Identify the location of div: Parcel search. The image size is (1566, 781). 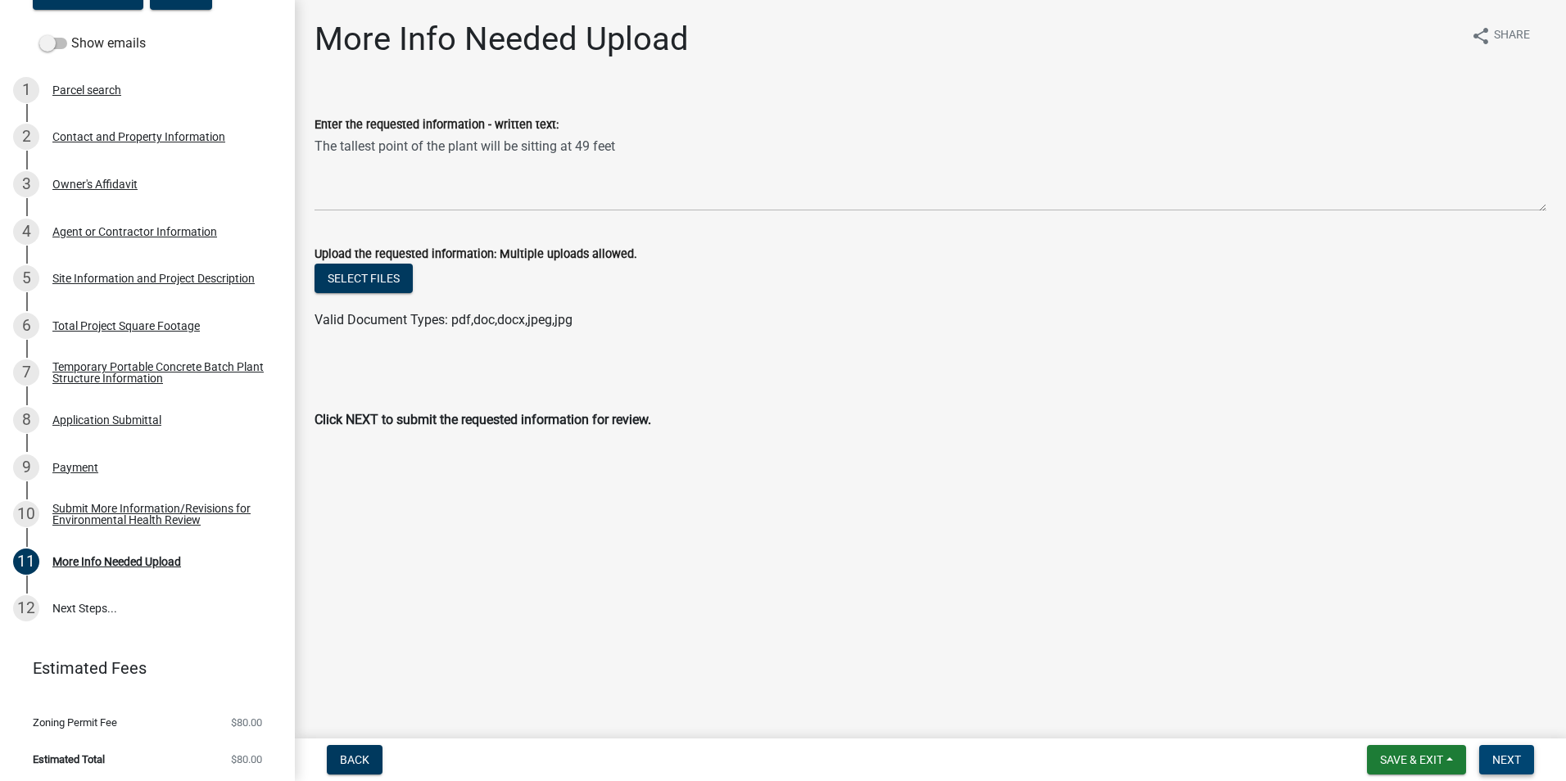
(87, 90).